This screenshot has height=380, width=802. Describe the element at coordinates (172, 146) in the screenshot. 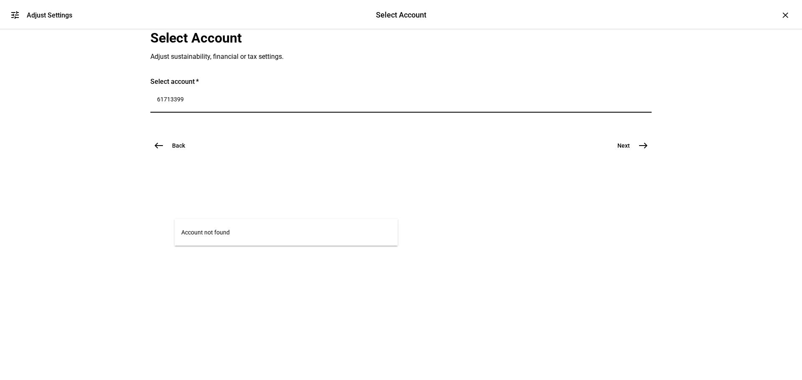

I see `button: Back` at that location.